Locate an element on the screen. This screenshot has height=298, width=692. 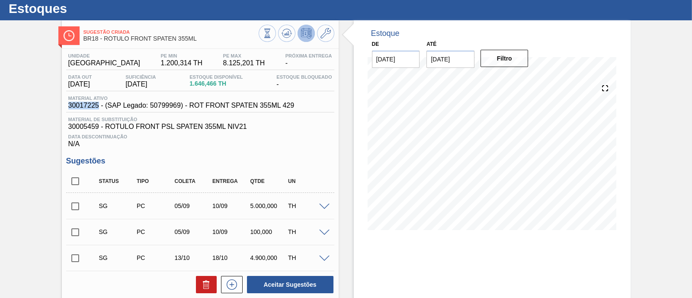
span: 1.200,314 TH is located at coordinates (181, 63).